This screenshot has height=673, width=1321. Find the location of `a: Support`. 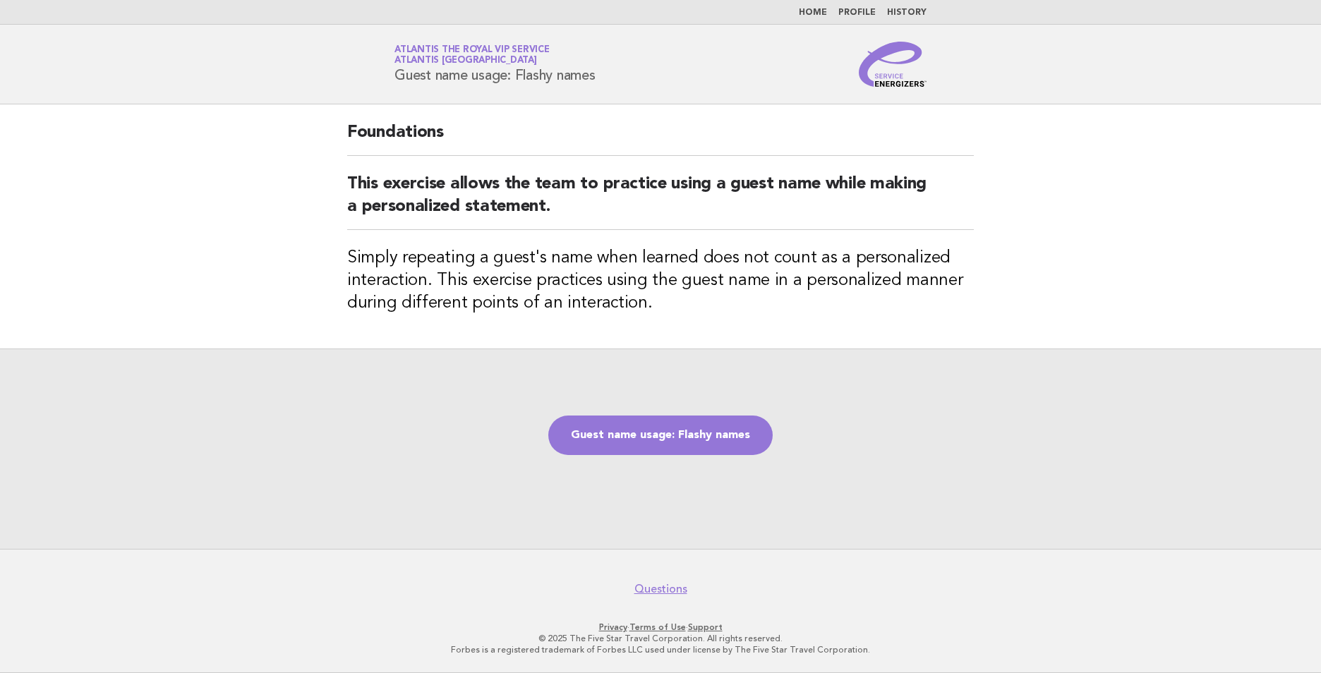

a: Support is located at coordinates (705, 628).